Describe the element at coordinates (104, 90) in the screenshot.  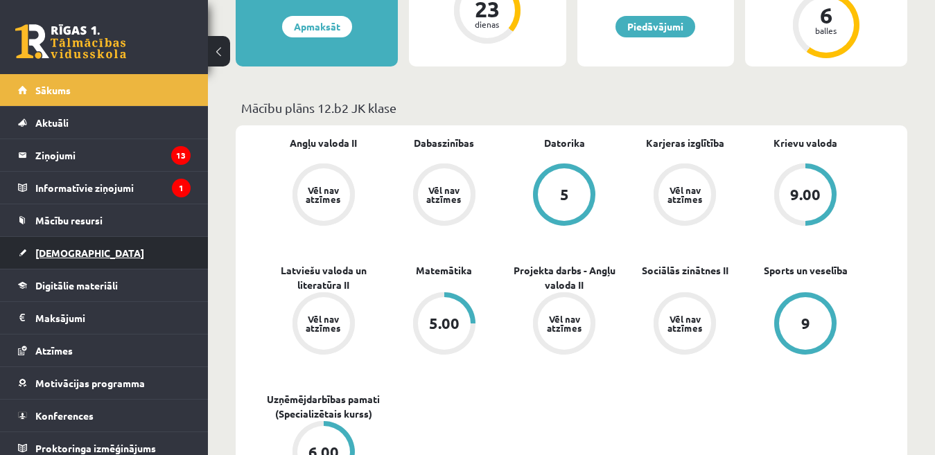
I see `a: Sākums` at that location.